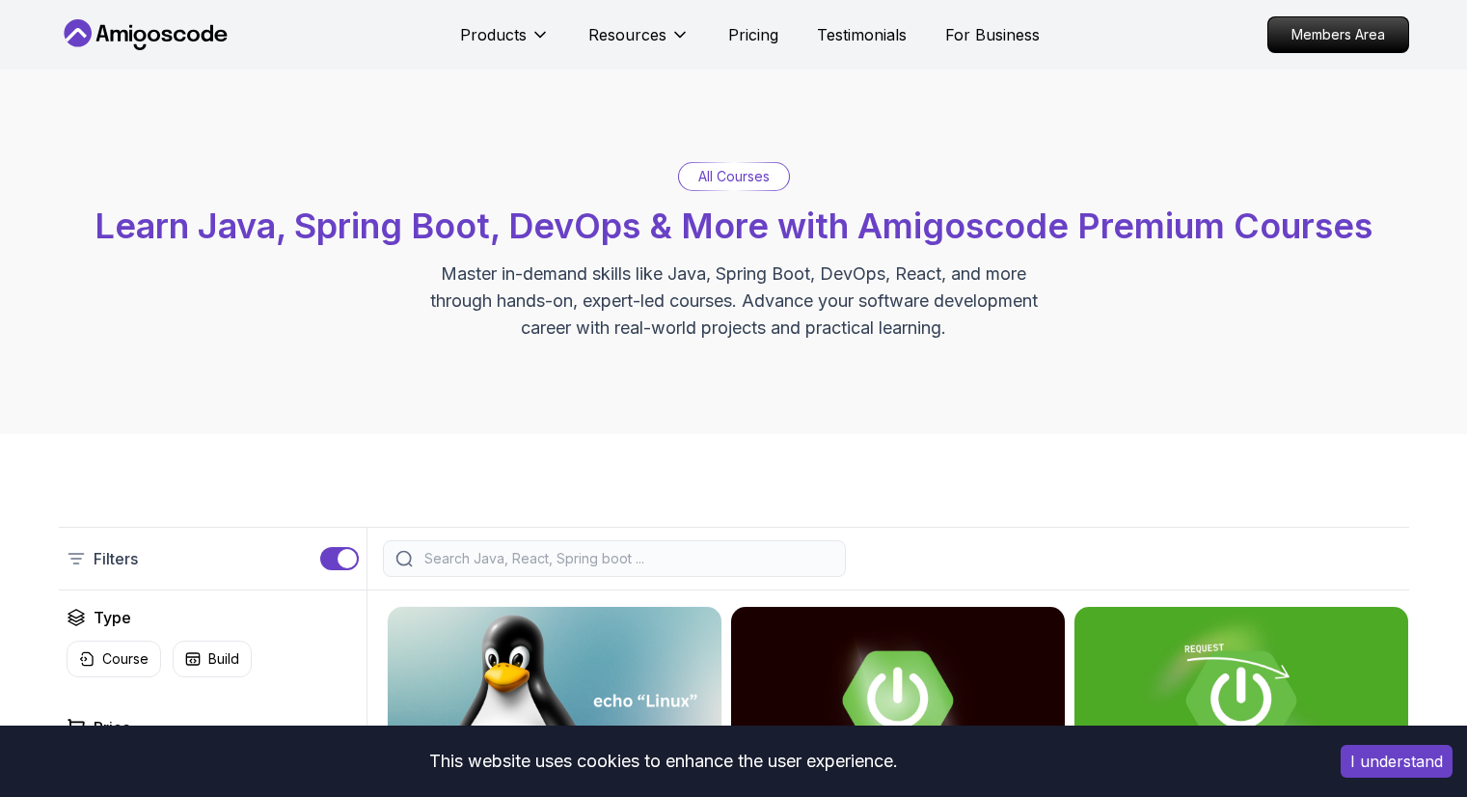 Image resolution: width=1467 pixels, height=797 pixels. Describe the element at coordinates (753, 35) in the screenshot. I see `p: Pricing` at that location.